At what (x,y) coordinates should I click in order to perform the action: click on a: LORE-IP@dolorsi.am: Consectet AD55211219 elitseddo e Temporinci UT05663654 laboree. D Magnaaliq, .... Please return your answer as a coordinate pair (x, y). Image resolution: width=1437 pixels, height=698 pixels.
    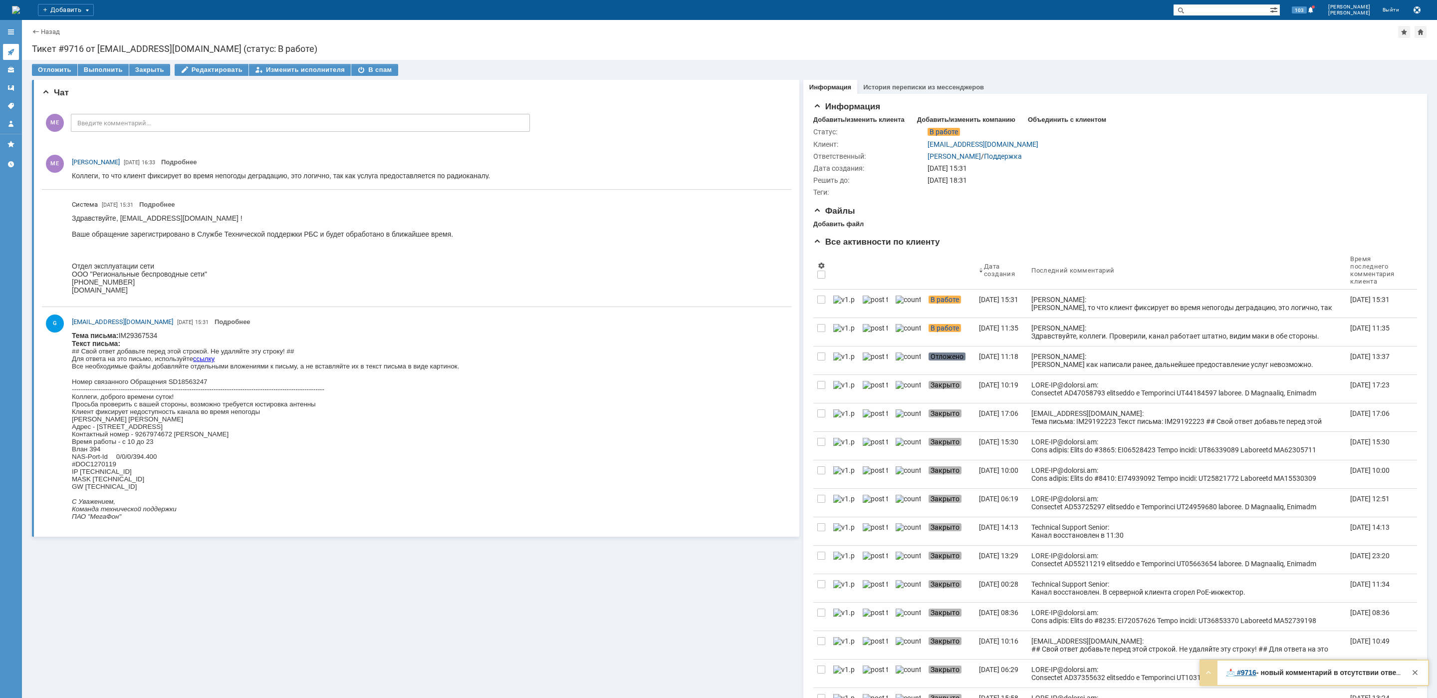
    Looking at the image, I should click on (1187, 559).